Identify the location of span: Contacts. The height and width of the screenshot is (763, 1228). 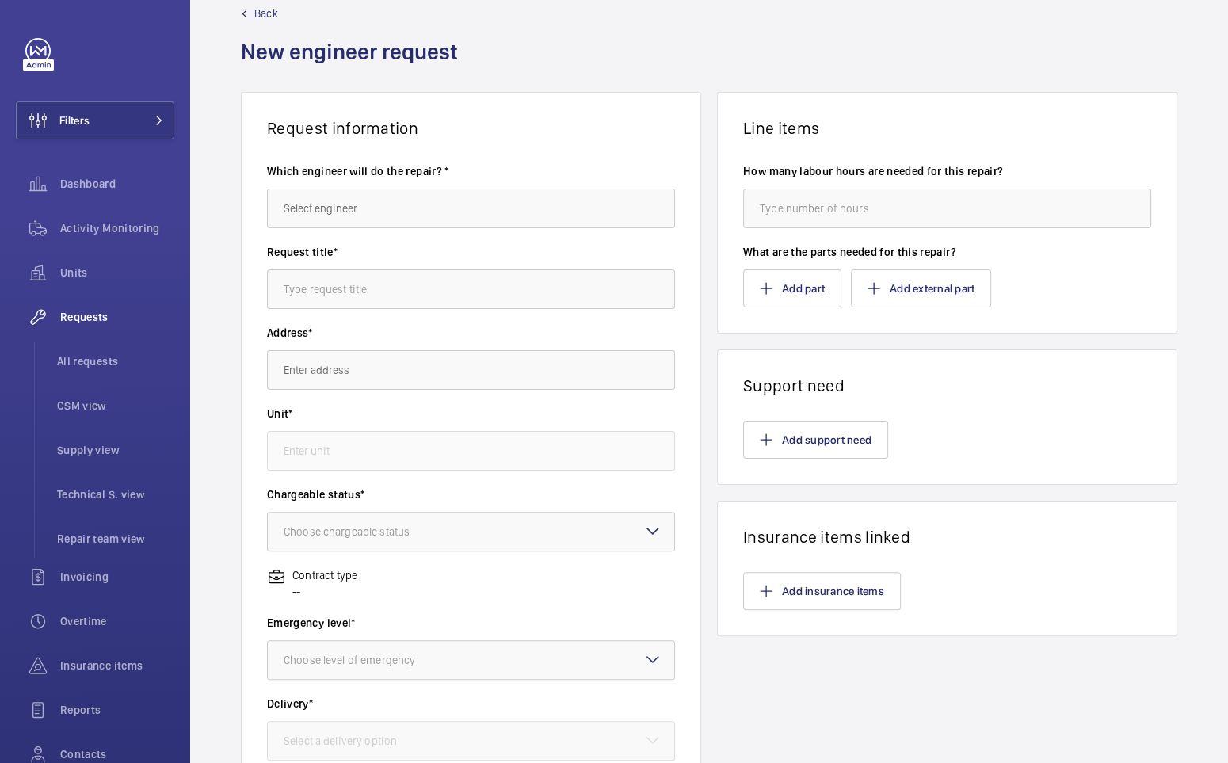
(117, 754).